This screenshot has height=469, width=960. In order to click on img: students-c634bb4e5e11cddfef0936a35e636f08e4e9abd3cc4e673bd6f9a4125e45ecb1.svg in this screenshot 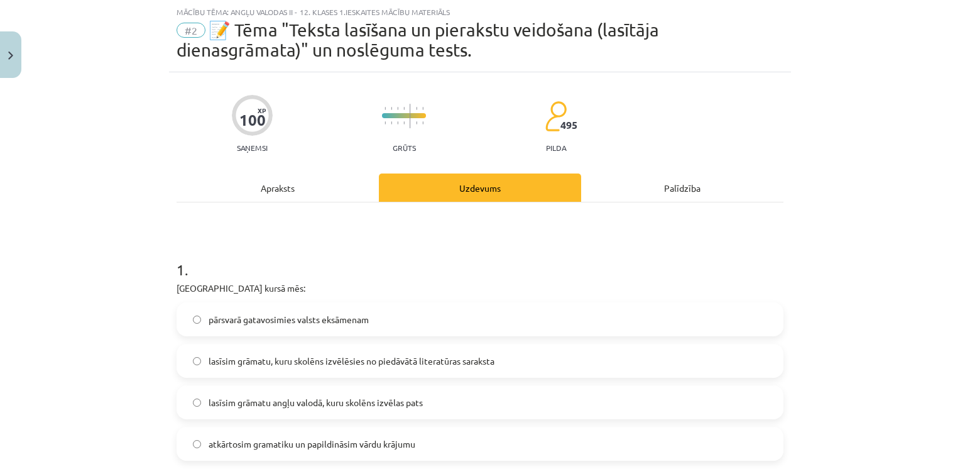, I will do `click(555, 116)`.